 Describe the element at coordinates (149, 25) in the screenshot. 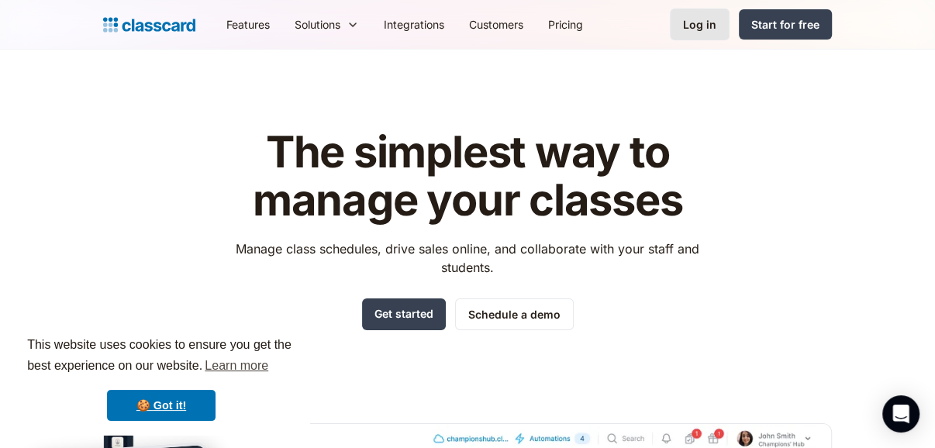

I see `a: home` at that location.